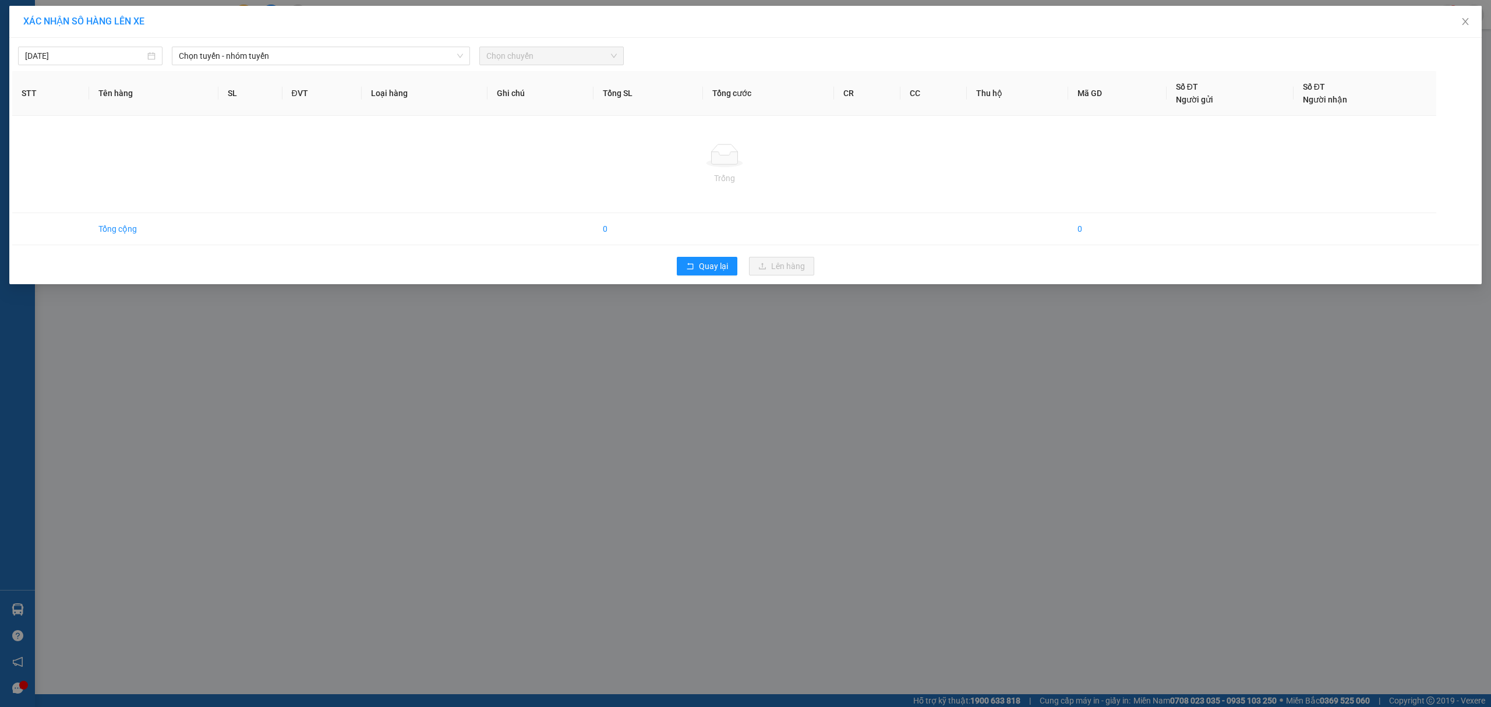  Describe the element at coordinates (540, 93) in the screenshot. I see `th: Ghi chú` at that location.